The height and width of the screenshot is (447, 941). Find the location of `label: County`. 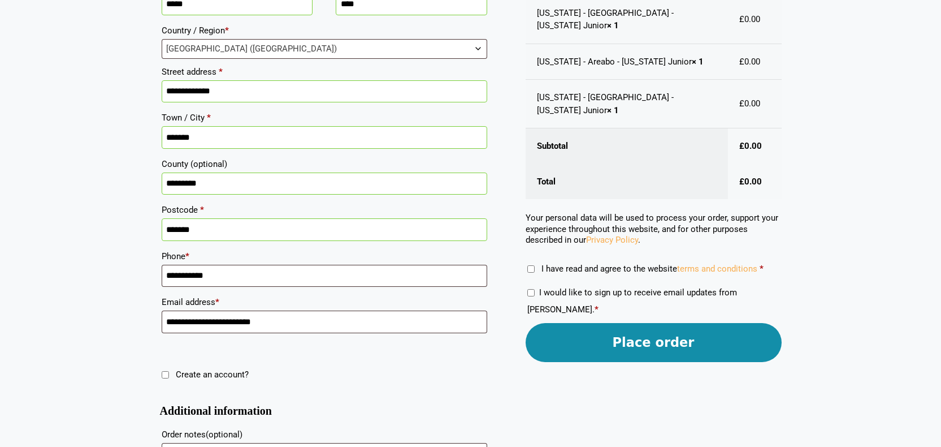

label: County is located at coordinates (324, 164).